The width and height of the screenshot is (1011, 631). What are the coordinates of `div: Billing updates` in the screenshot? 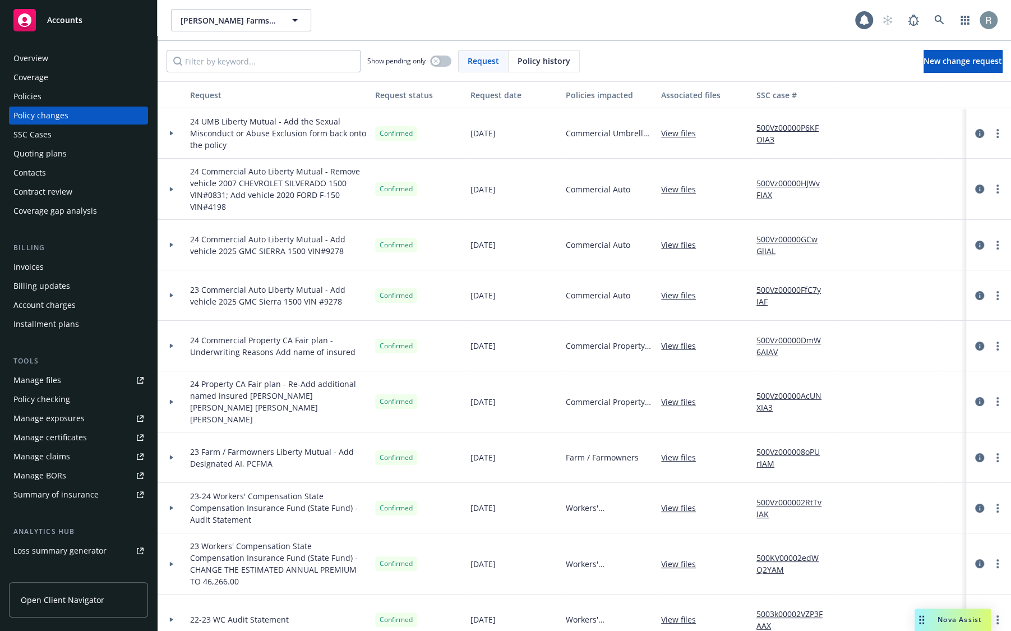 It's located at (42, 286).